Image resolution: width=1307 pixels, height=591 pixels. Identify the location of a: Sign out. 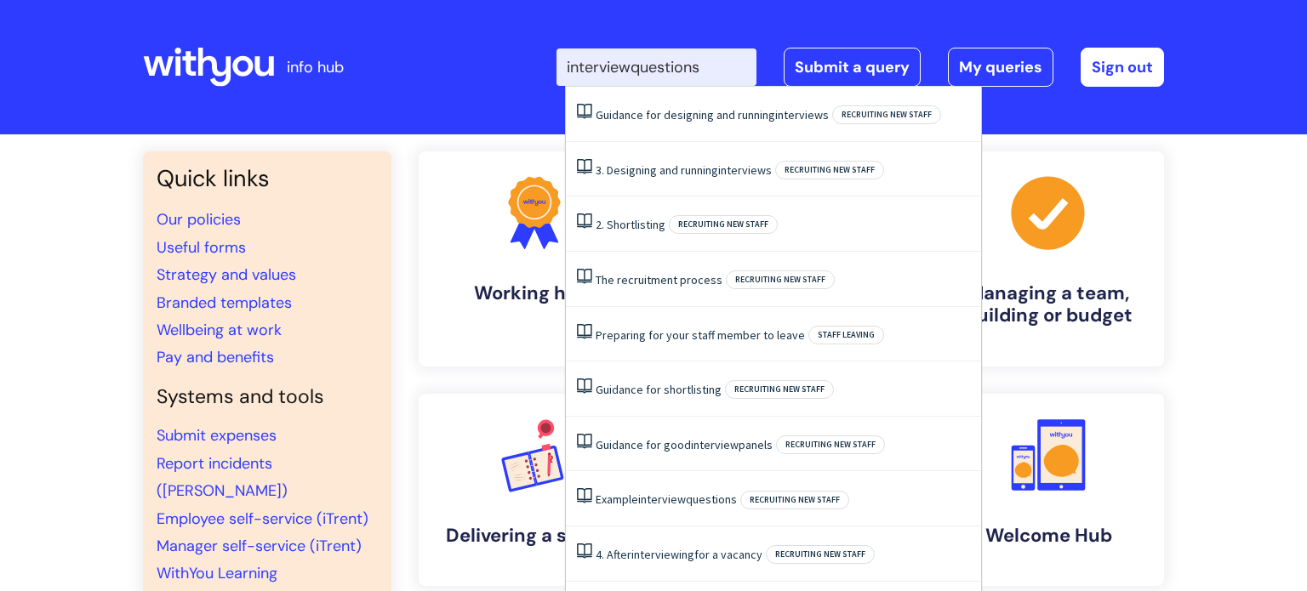
(1122, 67).